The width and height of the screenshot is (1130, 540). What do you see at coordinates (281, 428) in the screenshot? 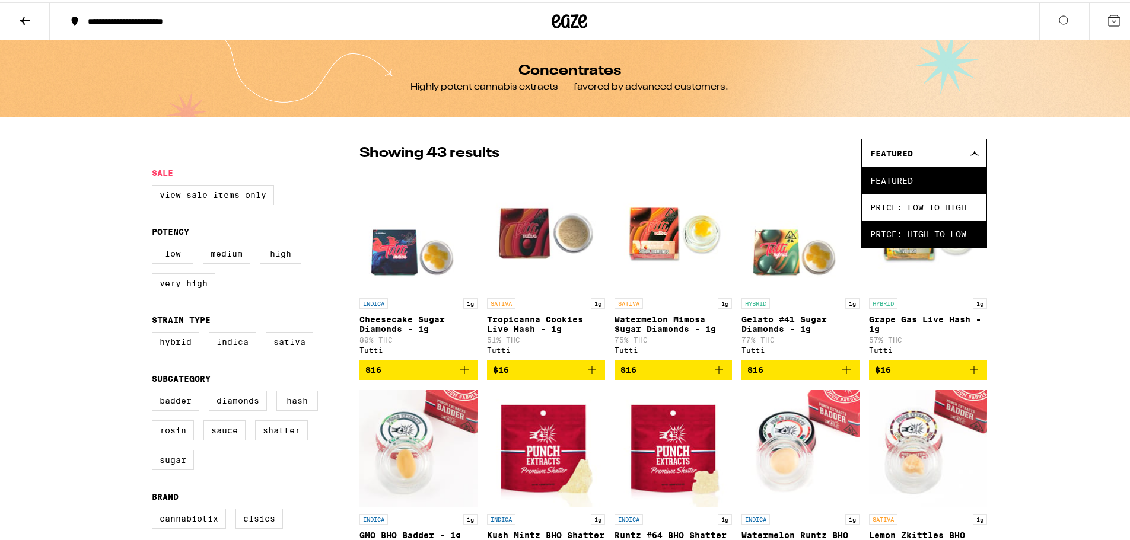
I see `label: Shatter` at bounding box center [281, 428].